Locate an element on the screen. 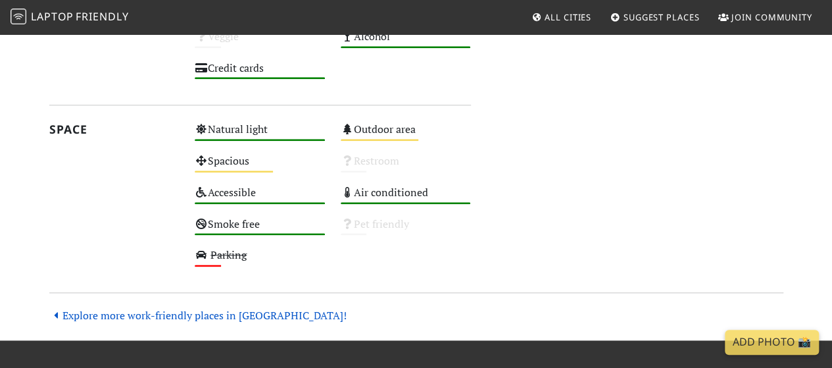 This screenshot has width=832, height=368. img: LaptopFriendly is located at coordinates (18, 16).